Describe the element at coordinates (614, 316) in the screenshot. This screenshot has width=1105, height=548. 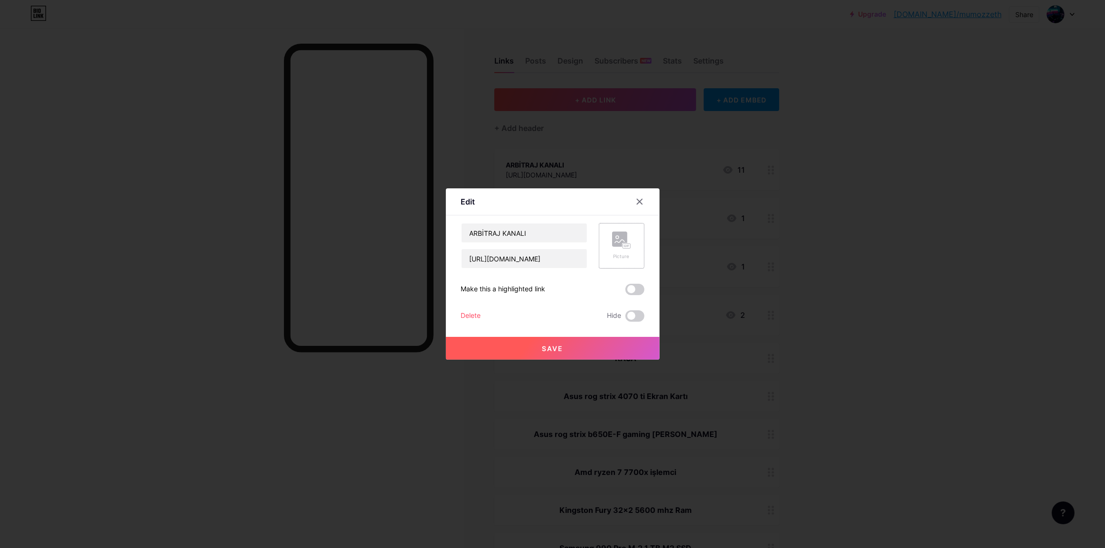
I see `span: Hide` at that location.